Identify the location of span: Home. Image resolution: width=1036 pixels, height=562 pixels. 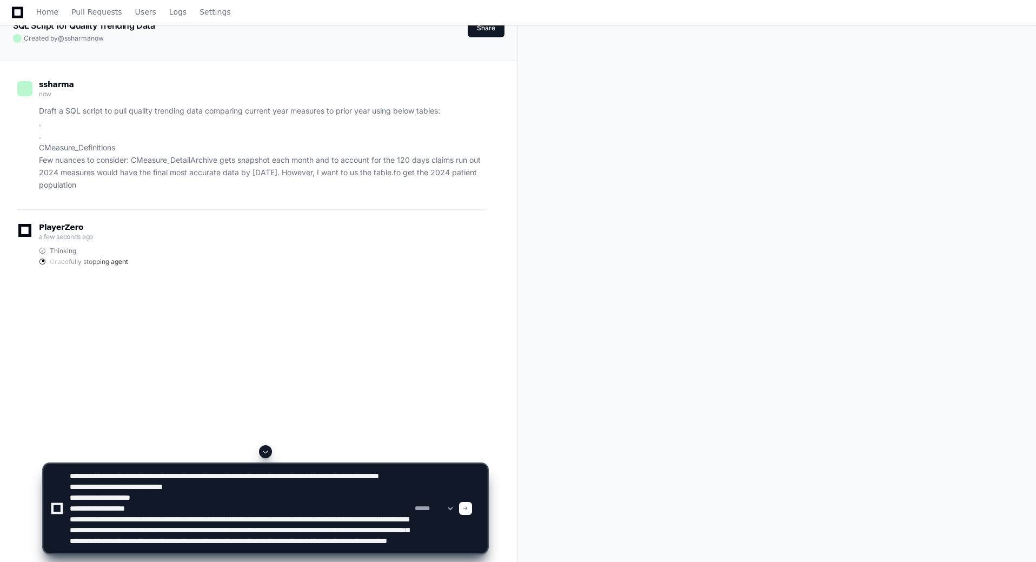
(47, 12).